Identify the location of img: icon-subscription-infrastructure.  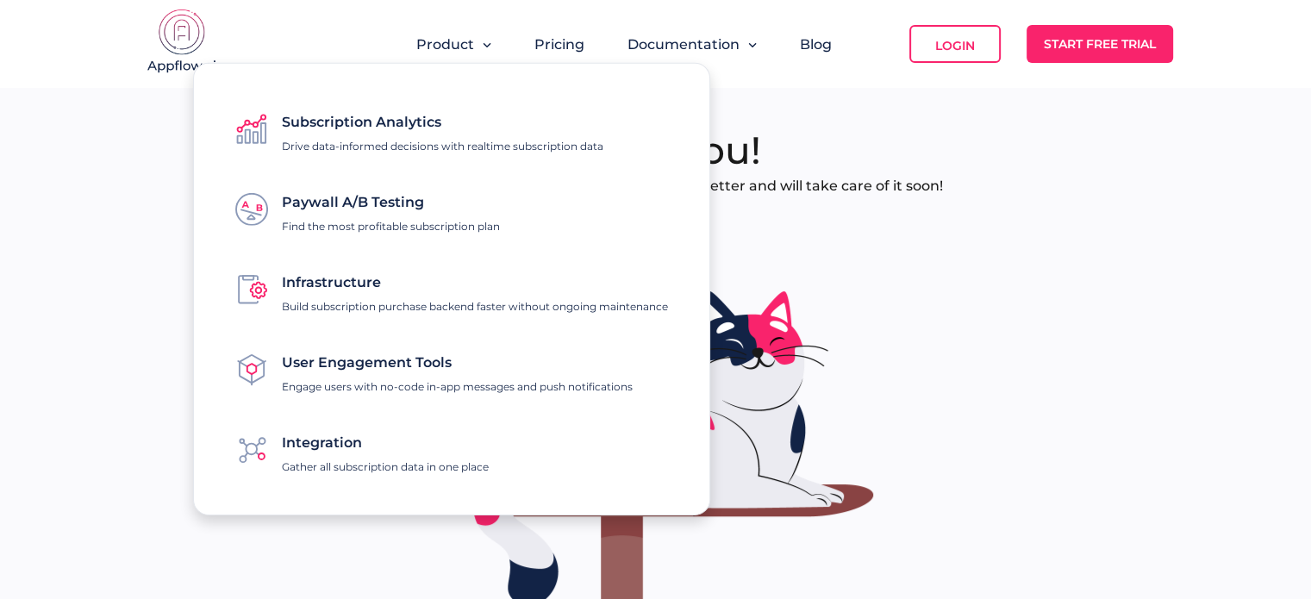
(252, 289).